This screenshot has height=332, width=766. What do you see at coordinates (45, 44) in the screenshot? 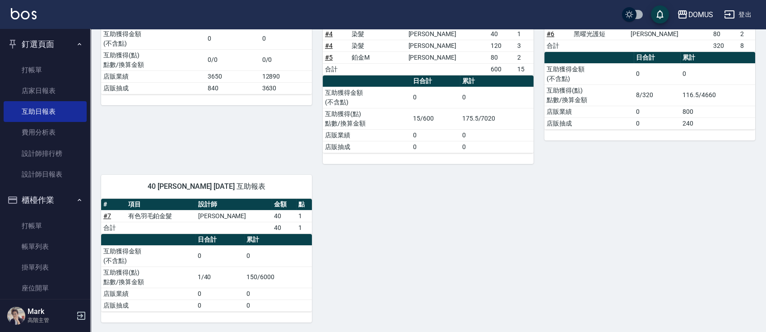
I see `button: 釘選頁面` at bounding box center [45, 44].